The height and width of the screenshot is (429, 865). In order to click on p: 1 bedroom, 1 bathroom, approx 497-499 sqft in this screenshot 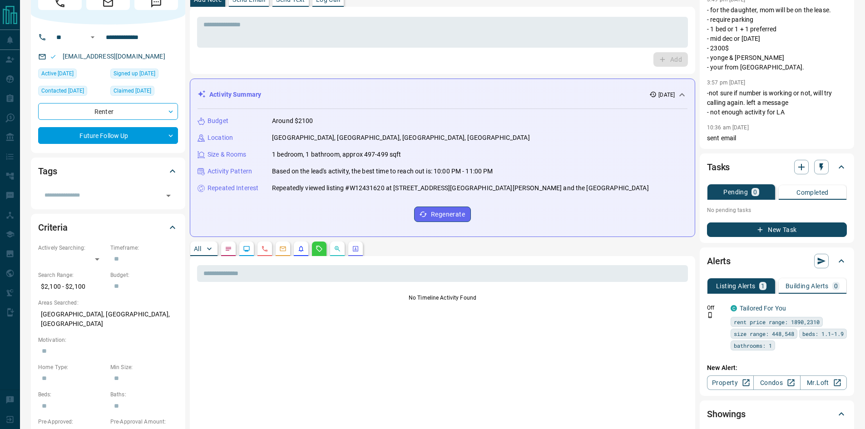, I will do `click(336, 154)`.